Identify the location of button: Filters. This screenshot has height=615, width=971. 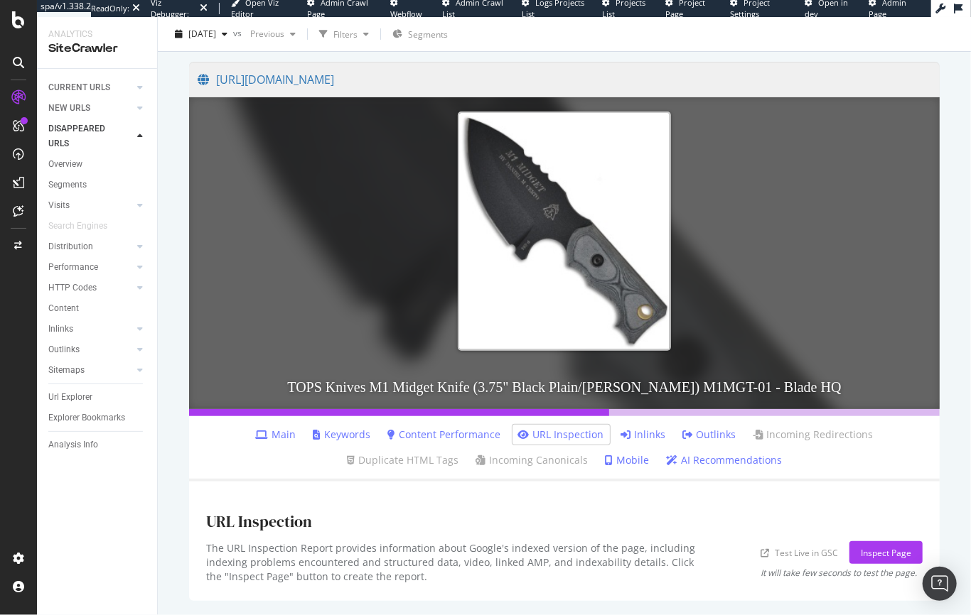
(344, 34).